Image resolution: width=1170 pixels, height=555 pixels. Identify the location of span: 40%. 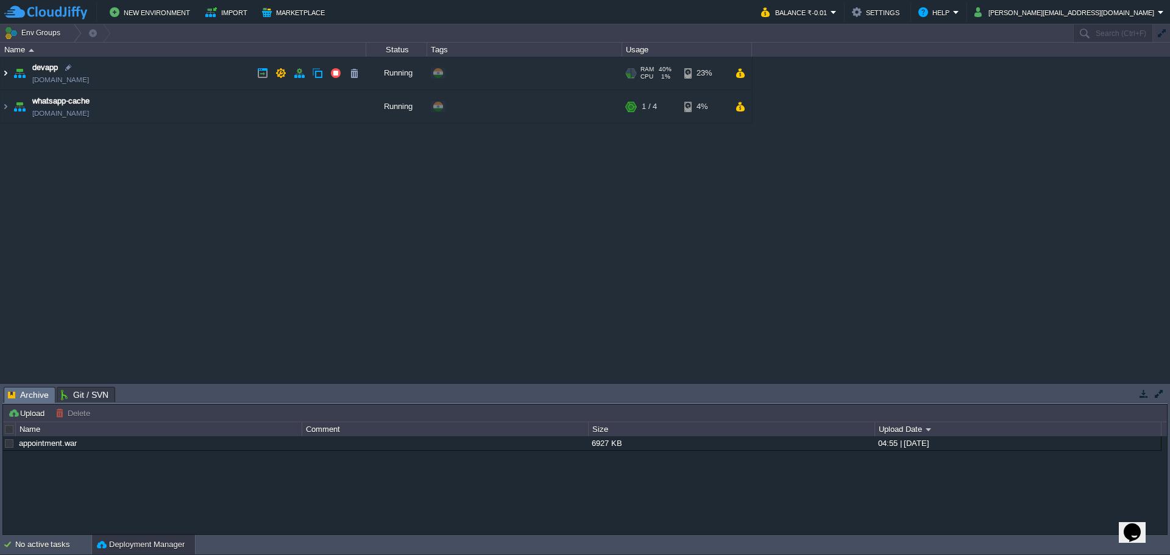
(665, 69).